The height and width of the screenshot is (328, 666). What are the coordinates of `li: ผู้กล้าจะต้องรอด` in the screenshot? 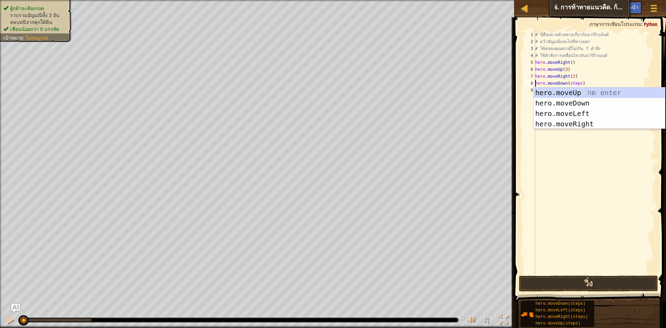 It's located at (35, 8).